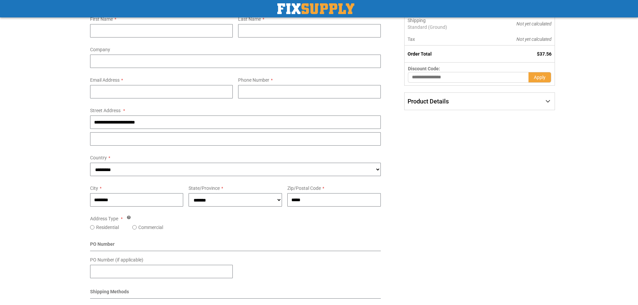 This screenshot has width=638, height=305. What do you see at coordinates (316, 9) in the screenshot?
I see `img: Fix Industrial Supply` at bounding box center [316, 9].